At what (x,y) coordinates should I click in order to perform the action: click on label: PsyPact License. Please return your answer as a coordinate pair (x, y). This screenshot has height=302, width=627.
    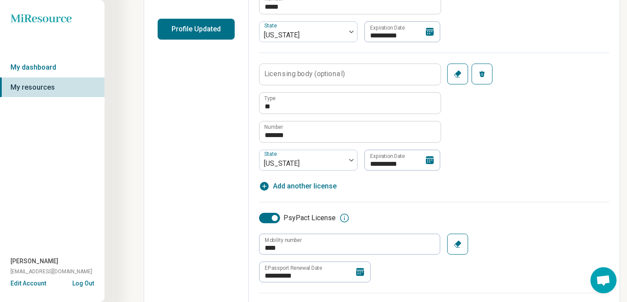
    Looking at the image, I should click on (297, 218).